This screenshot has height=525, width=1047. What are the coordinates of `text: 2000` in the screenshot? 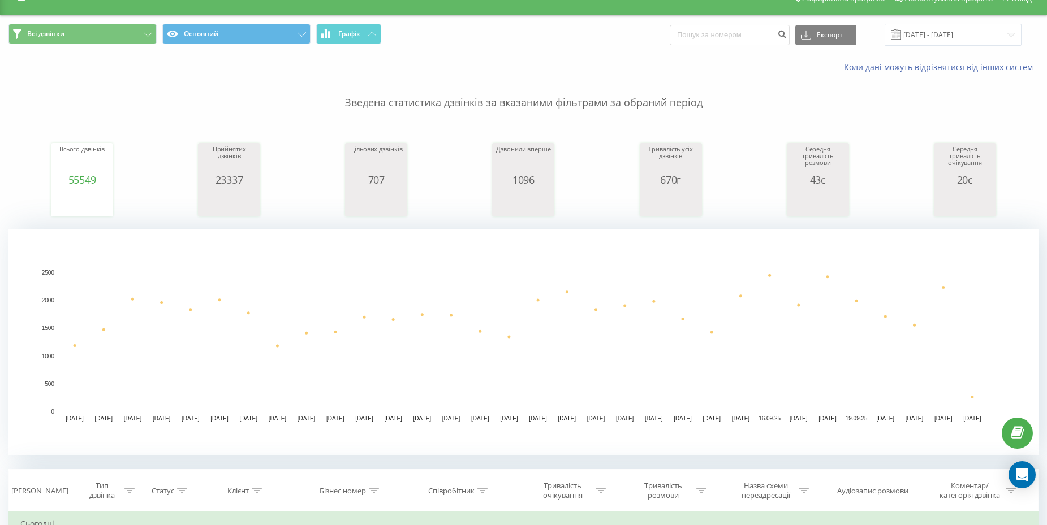 It's located at (48, 300).